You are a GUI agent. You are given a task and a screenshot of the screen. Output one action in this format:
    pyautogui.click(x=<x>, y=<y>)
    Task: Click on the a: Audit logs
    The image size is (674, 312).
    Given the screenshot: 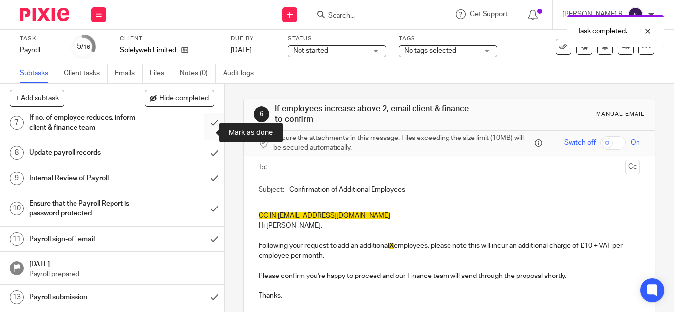 What is the action you would take?
    pyautogui.click(x=242, y=74)
    